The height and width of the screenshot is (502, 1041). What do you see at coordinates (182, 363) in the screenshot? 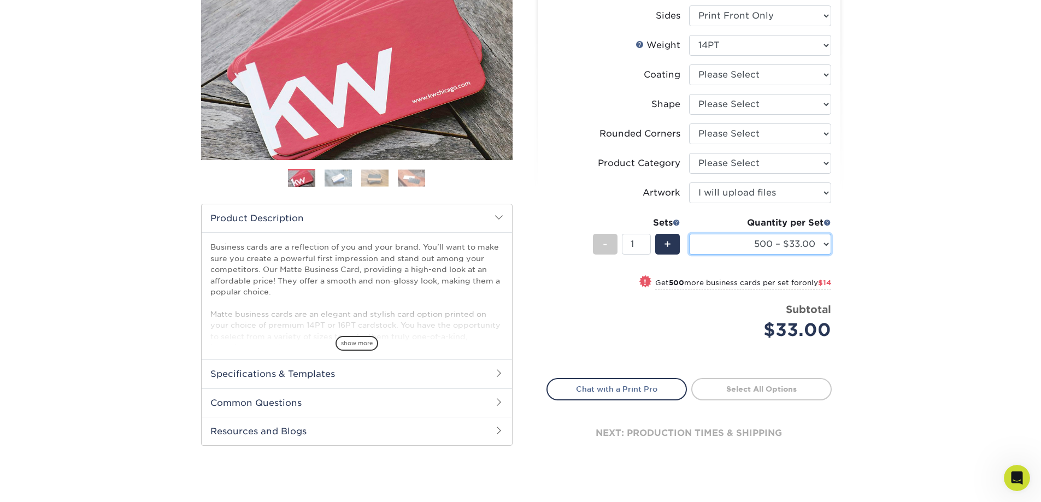
I see `button: Help` at bounding box center [182, 363].